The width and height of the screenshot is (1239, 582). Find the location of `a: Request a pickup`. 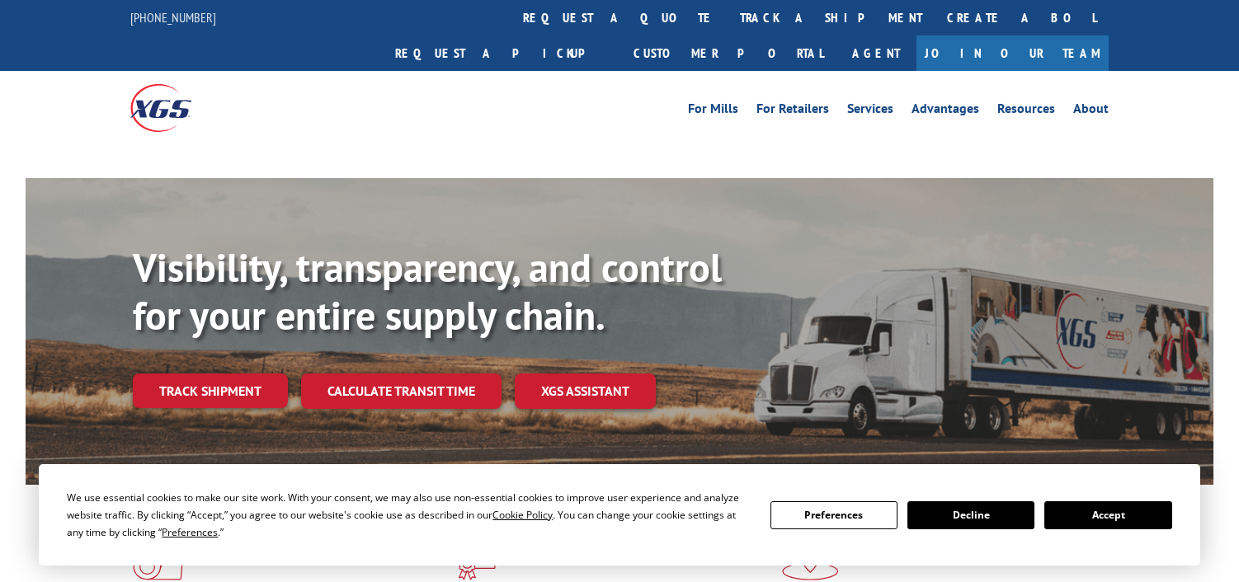

a: Request a pickup is located at coordinates (502, 53).